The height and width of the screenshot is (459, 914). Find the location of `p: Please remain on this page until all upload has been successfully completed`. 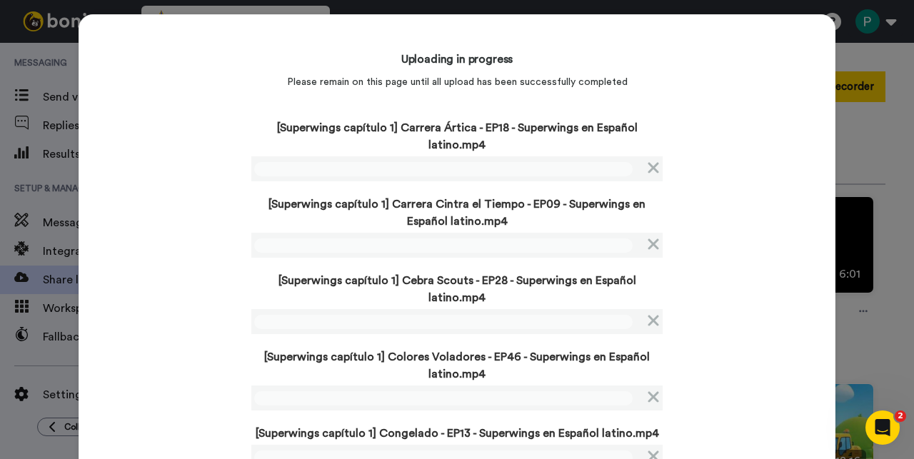

p: Please remain on this page until all upload has been successfully completed is located at coordinates (457, 82).